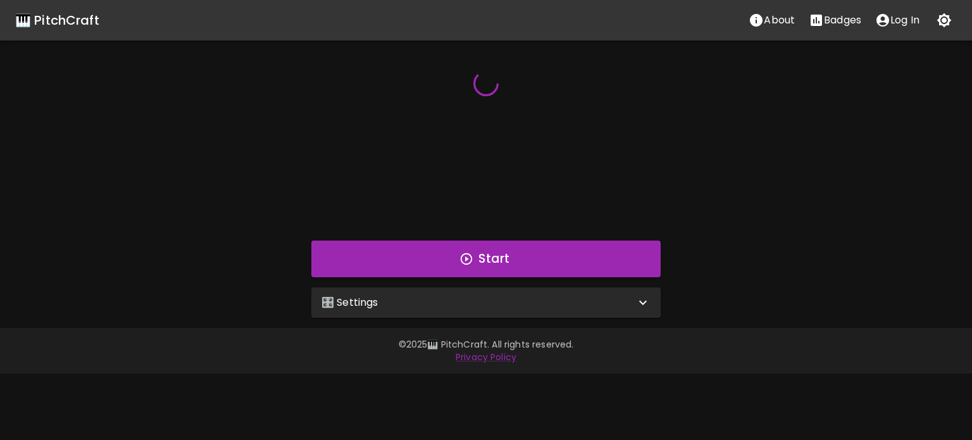  What do you see at coordinates (486, 303) in the screenshot?
I see `div: 🎛️ Settings` at bounding box center [486, 303].